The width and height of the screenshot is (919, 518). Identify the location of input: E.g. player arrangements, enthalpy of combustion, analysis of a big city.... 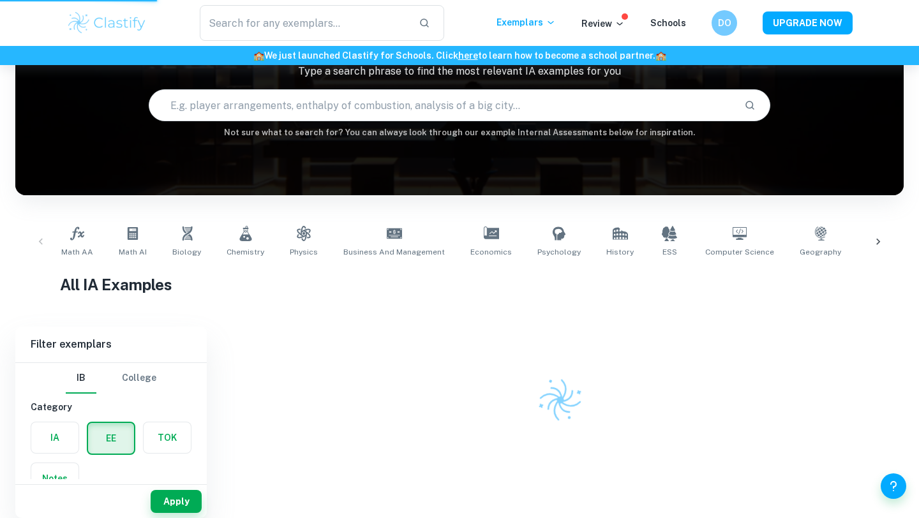
(441, 105).